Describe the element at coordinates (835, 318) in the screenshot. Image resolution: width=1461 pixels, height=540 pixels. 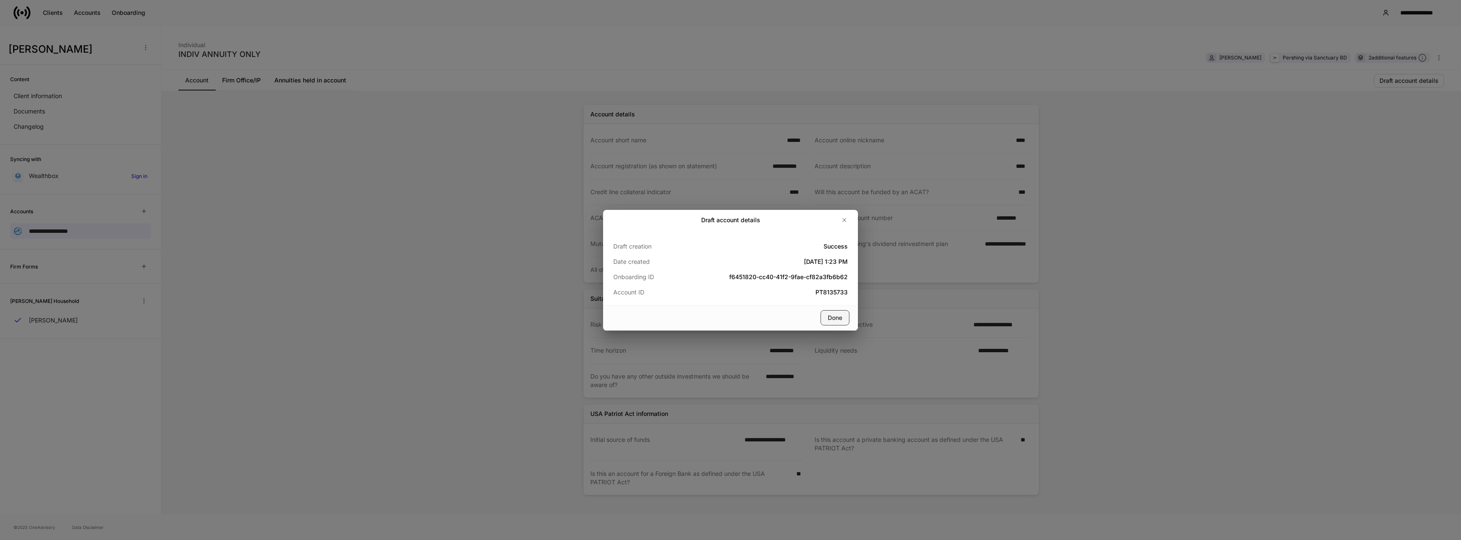
I see `button: Done` at that location.